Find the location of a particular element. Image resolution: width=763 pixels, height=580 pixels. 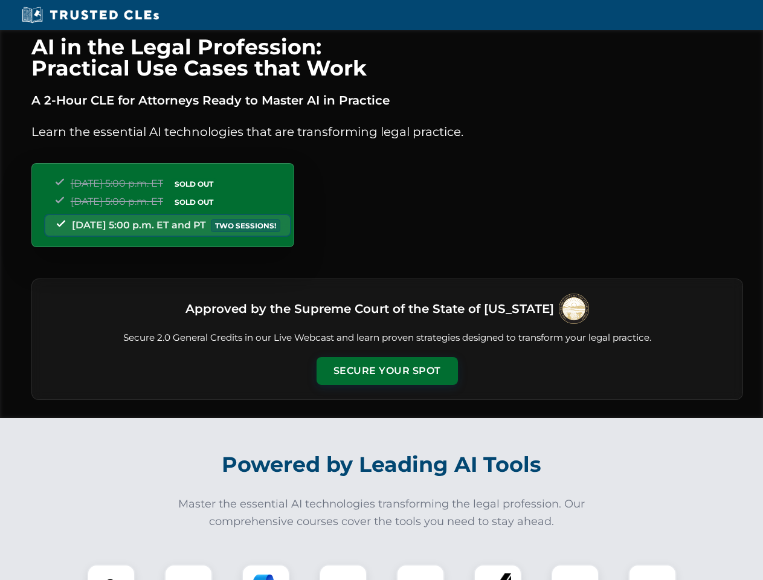

p: Learn the essential AI technologies that are transforming legal practice. is located at coordinates (387, 132).